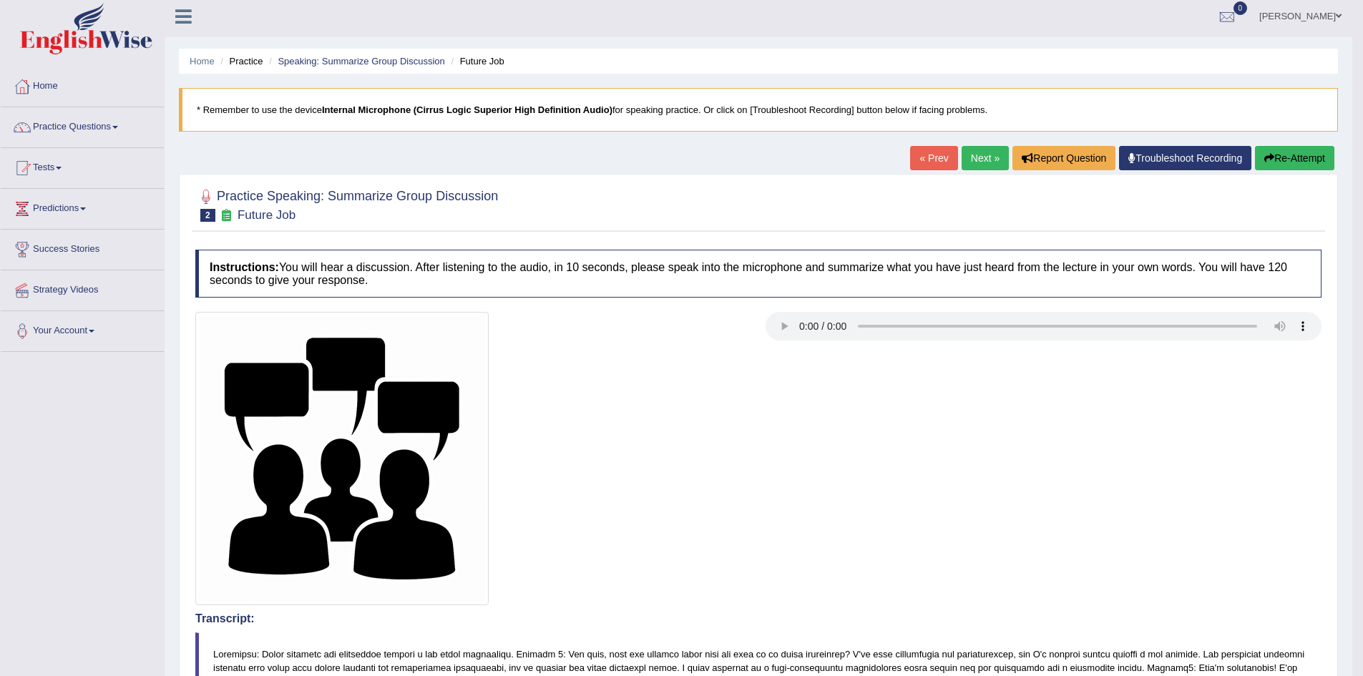 This screenshot has height=676, width=1363. I want to click on span: 0, so click(1241, 8).